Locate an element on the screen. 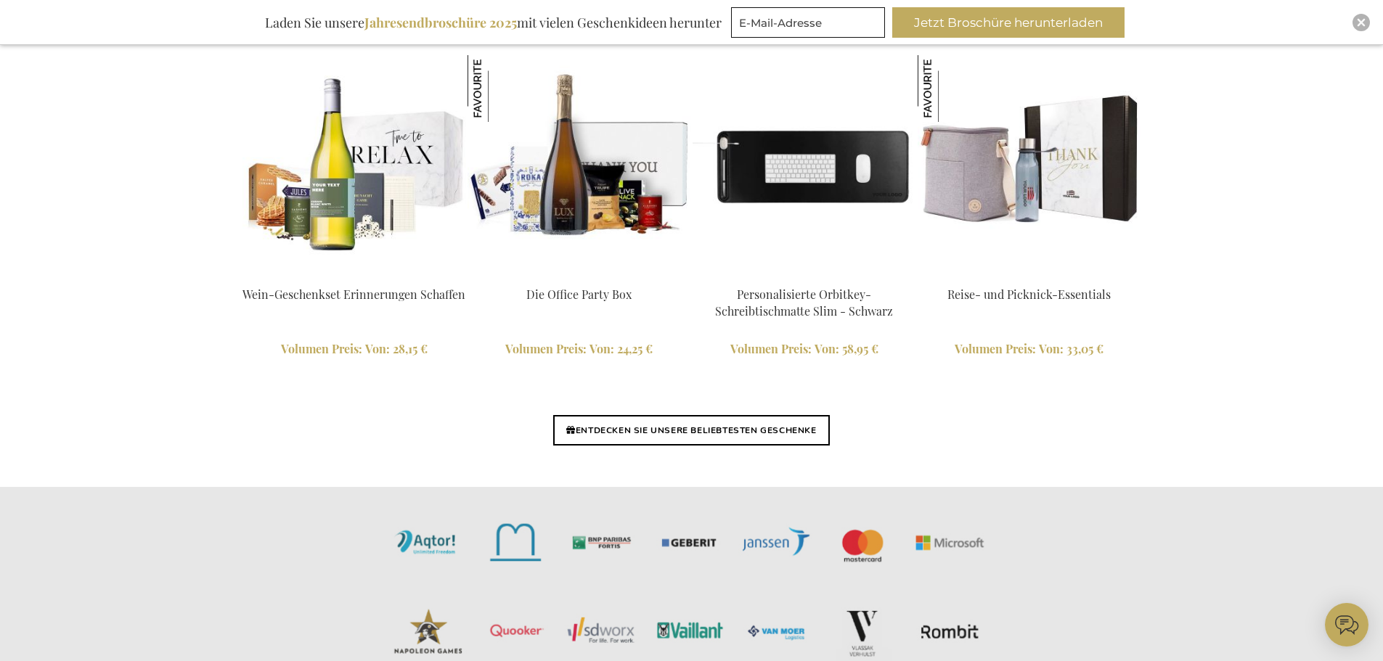 The height and width of the screenshot is (661, 1383). img: Personalisierte Orbitkey-Schreibtischmatte Slim - Schwarz is located at coordinates (804, 167).